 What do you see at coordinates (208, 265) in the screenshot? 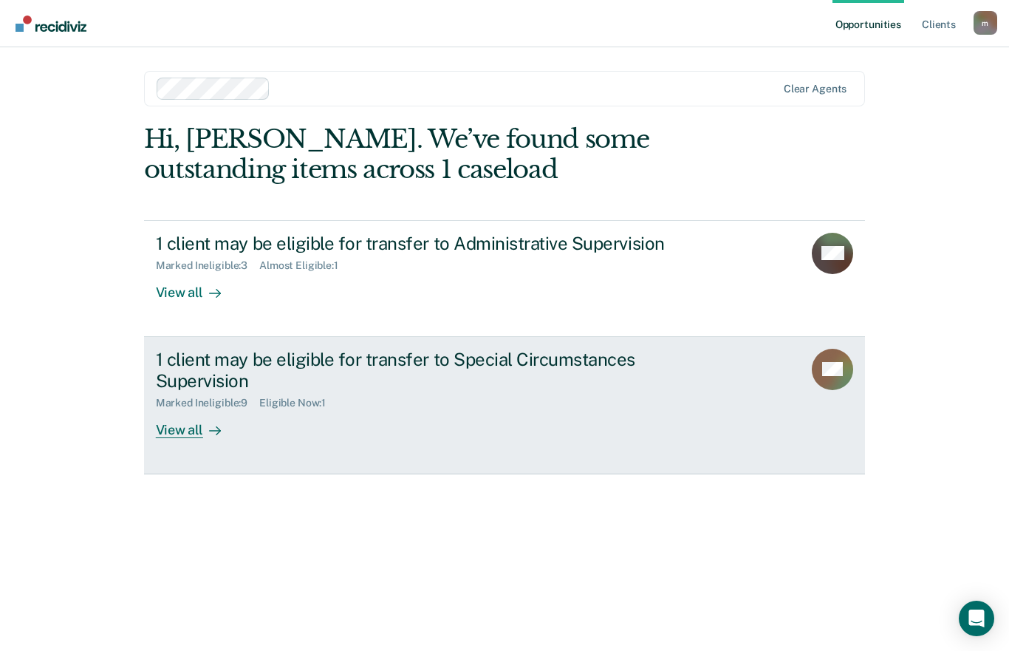
I see `div: Marked Ineligible : 3` at bounding box center [208, 265].